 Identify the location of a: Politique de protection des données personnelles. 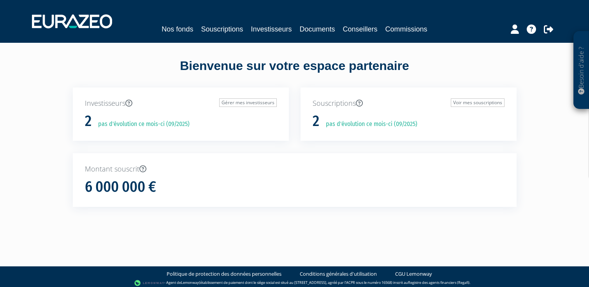
(224, 274).